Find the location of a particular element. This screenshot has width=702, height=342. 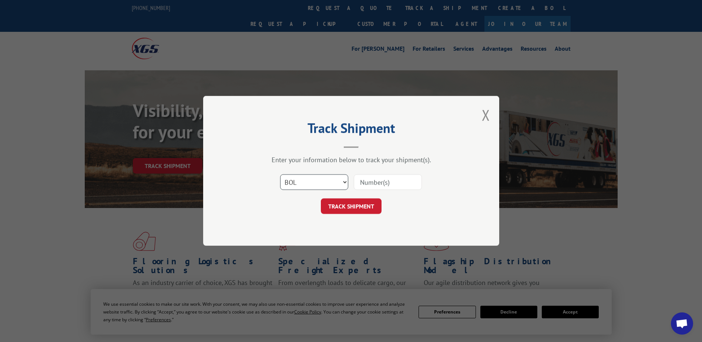

button: TRACK SHIPMENT is located at coordinates (351, 207).